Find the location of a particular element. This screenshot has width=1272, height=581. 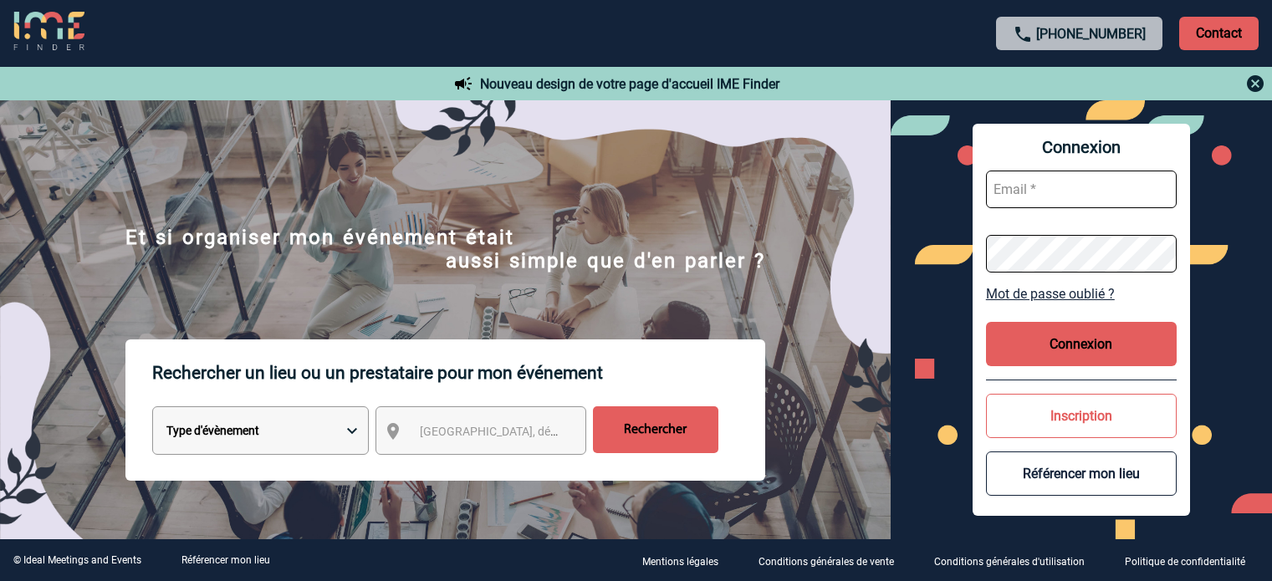

span: Connexion is located at coordinates (1081, 147).